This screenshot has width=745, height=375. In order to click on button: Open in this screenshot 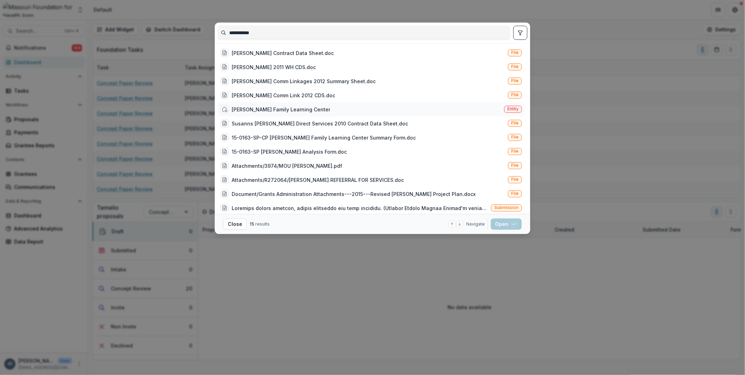, I will do `click(506, 224)`.